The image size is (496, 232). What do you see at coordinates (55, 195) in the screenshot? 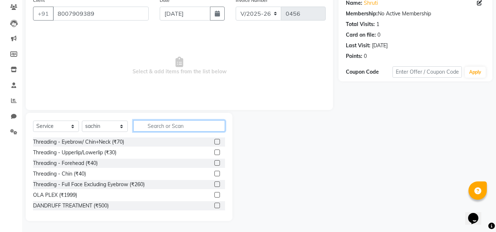
I see `div: OLA PLEX (₹1999)` at bounding box center [55, 195].